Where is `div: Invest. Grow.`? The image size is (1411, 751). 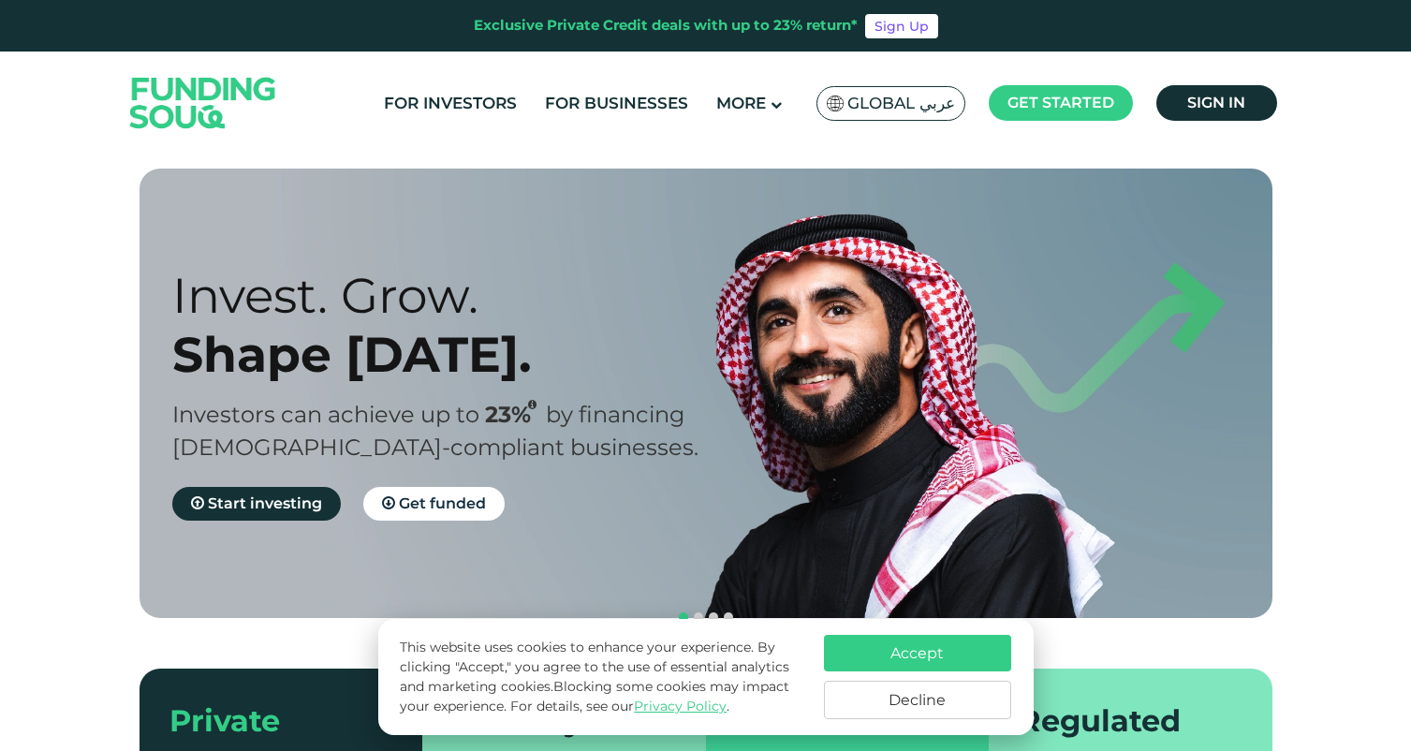
div: Invest. Grow. is located at coordinates (455, 295).